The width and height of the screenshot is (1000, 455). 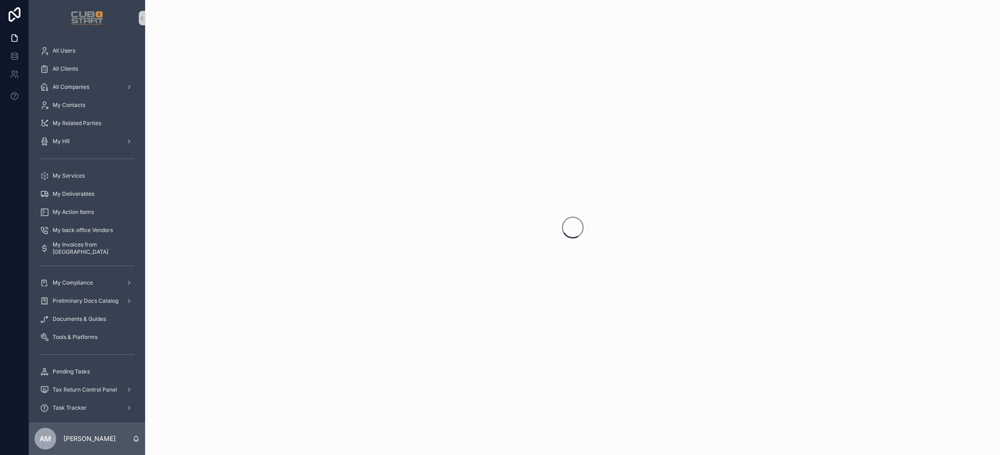 I want to click on a: My Deliverables, so click(x=87, y=194).